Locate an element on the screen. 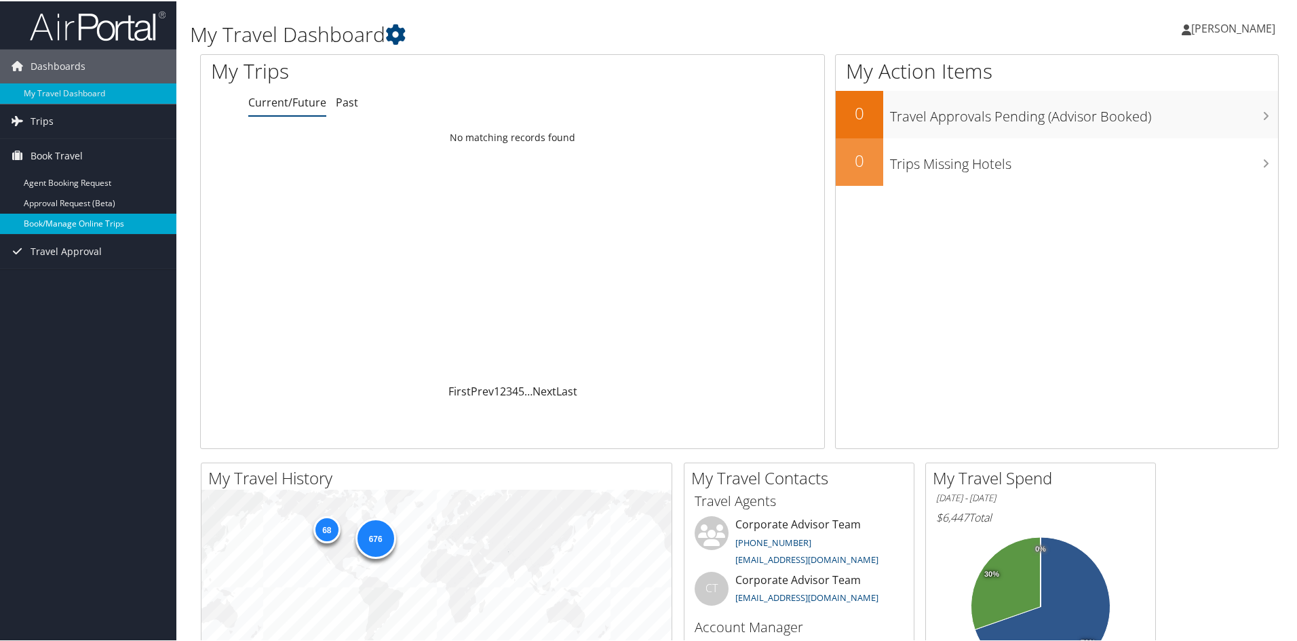  a: Past is located at coordinates (347, 101).